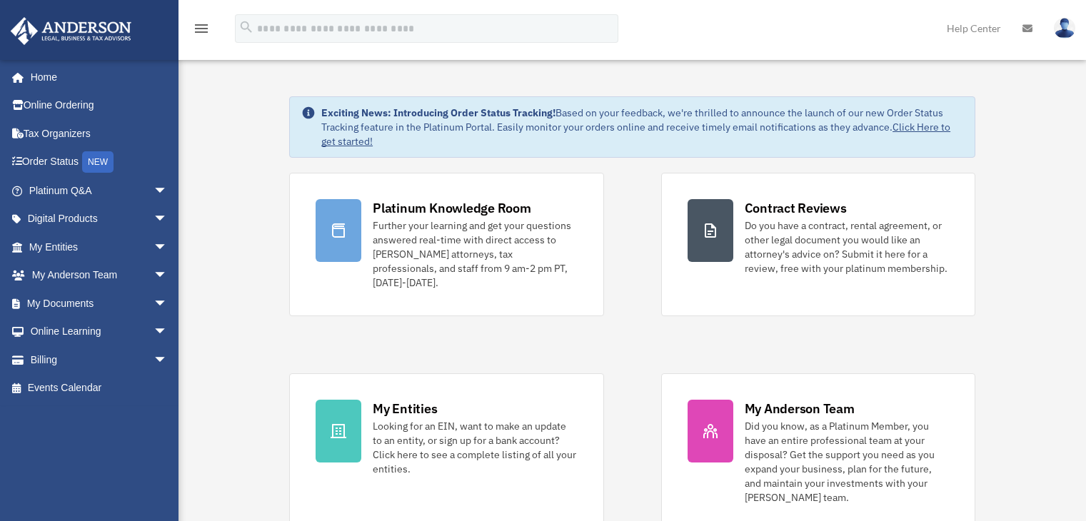 Image resolution: width=1086 pixels, height=521 pixels. Describe the element at coordinates (71, 31) in the screenshot. I see `img: Anderson Advisors Platinum Portal` at that location.